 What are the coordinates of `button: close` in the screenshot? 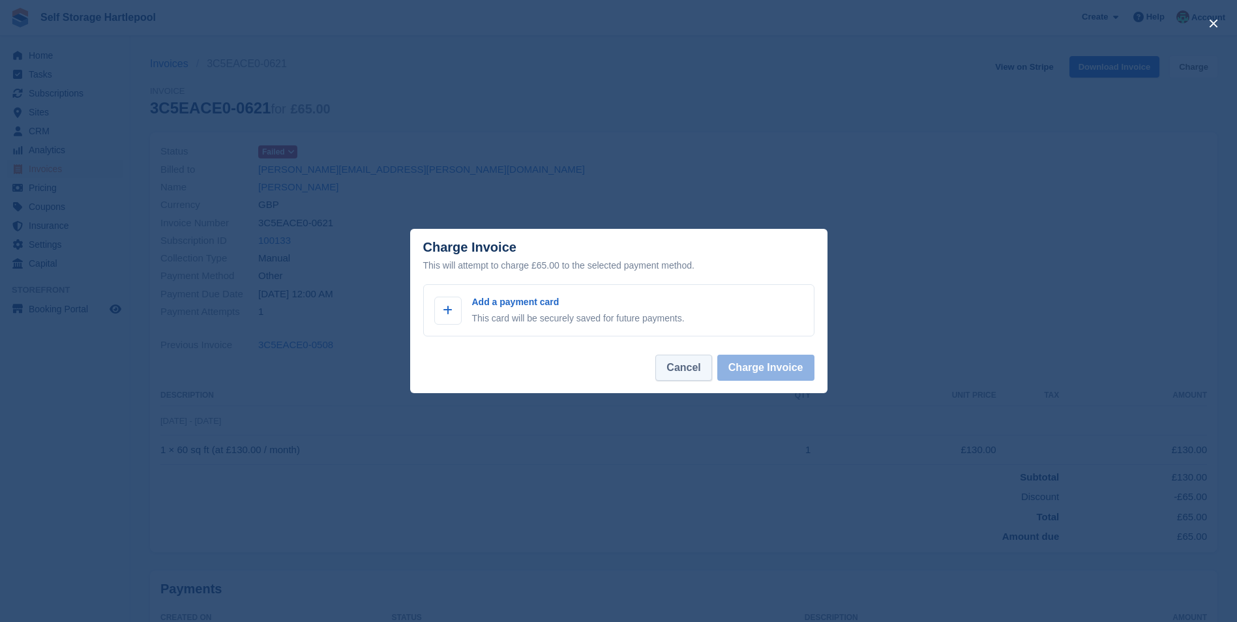 It's located at (1214, 23).